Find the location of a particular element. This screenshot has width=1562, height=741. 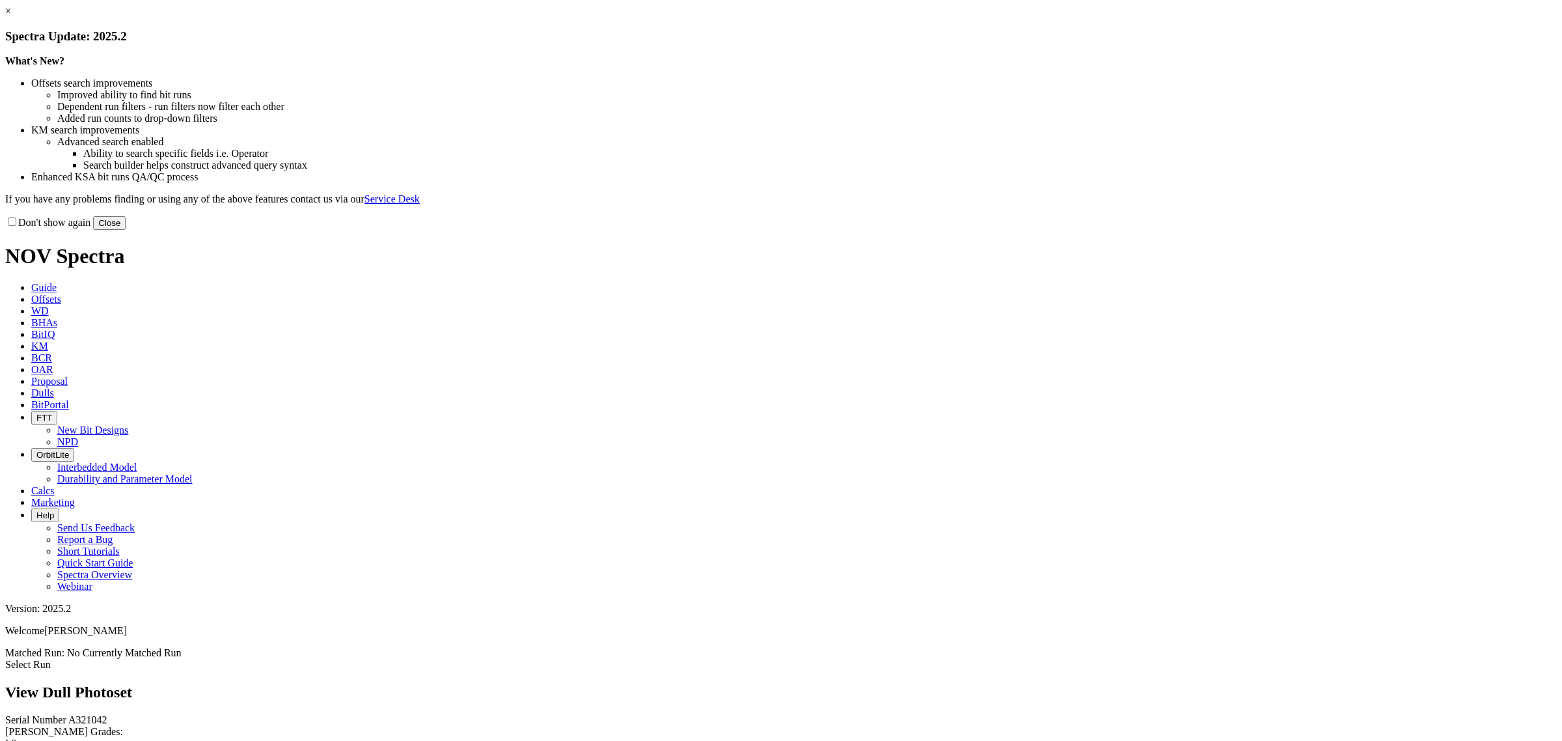

span: Proposal is located at coordinates (49, 381).